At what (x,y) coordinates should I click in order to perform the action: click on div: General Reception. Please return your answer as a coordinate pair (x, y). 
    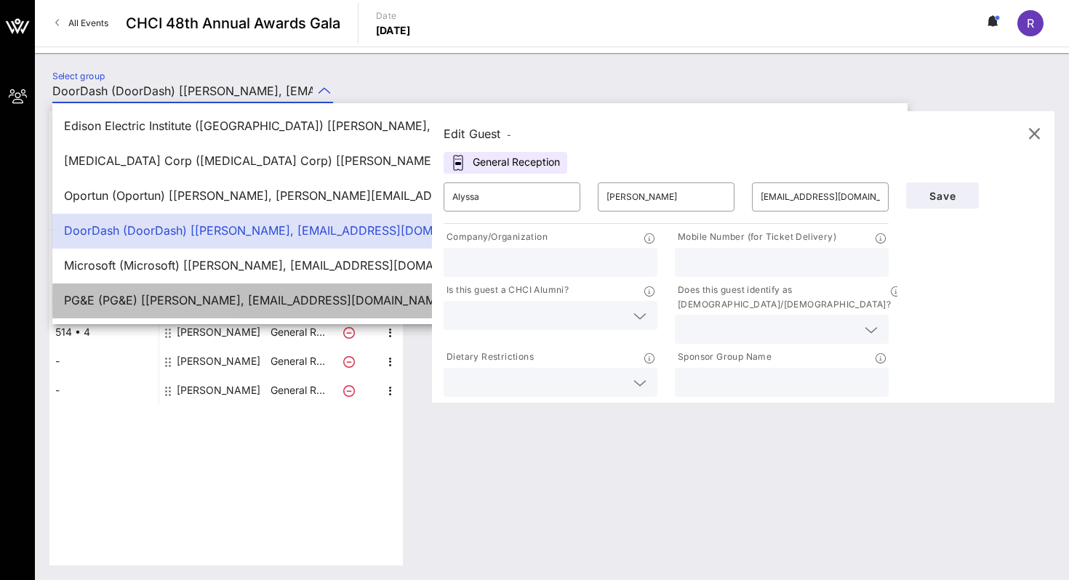
    Looking at the image, I should click on (505, 163).